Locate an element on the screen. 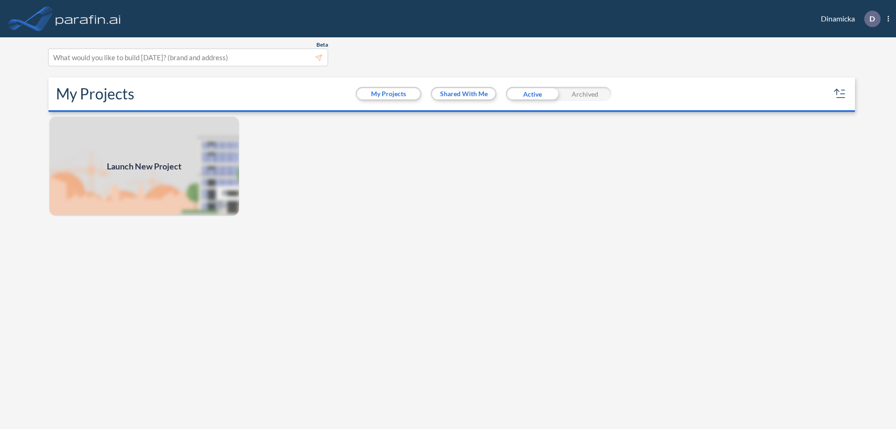 The height and width of the screenshot is (429, 896). img: logo is located at coordinates (88, 19).